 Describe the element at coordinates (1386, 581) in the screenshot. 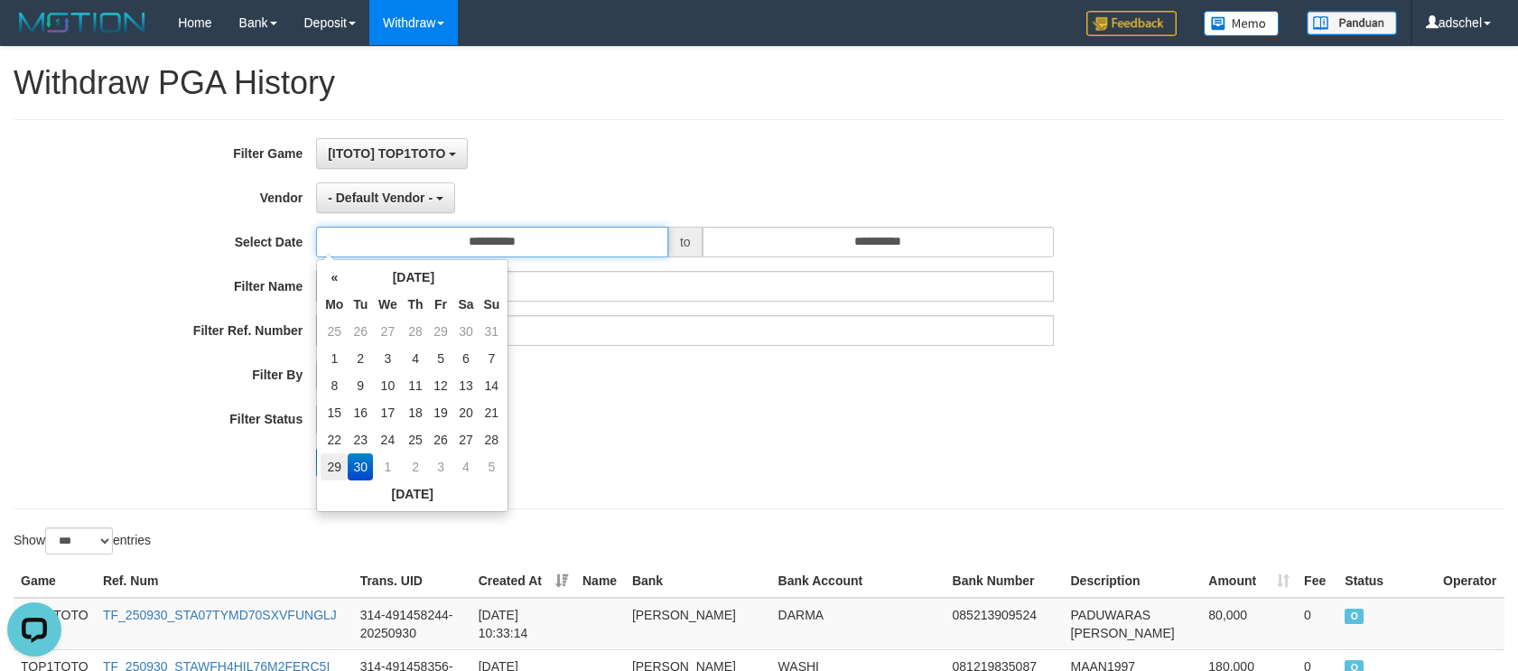

I see `th: Status` at that location.